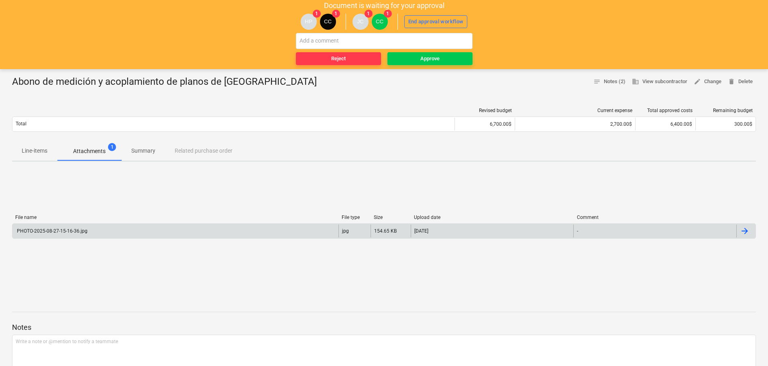 This screenshot has width=768, height=366. Describe the element at coordinates (575, 110) in the screenshot. I see `div: Current expense` at that location.